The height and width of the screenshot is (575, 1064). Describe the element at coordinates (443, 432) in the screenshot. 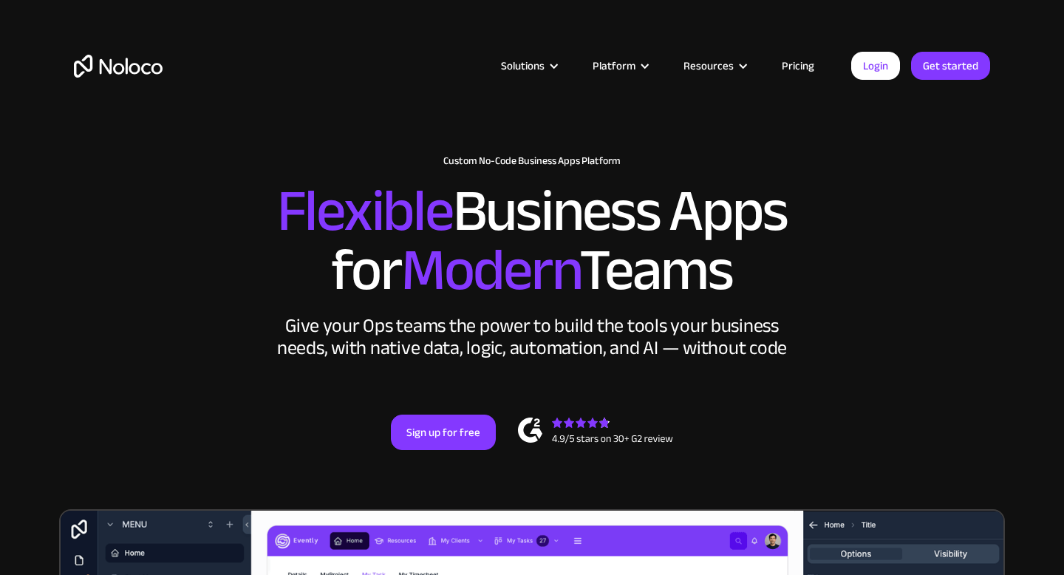

I see `a: Sign up for free` at that location.